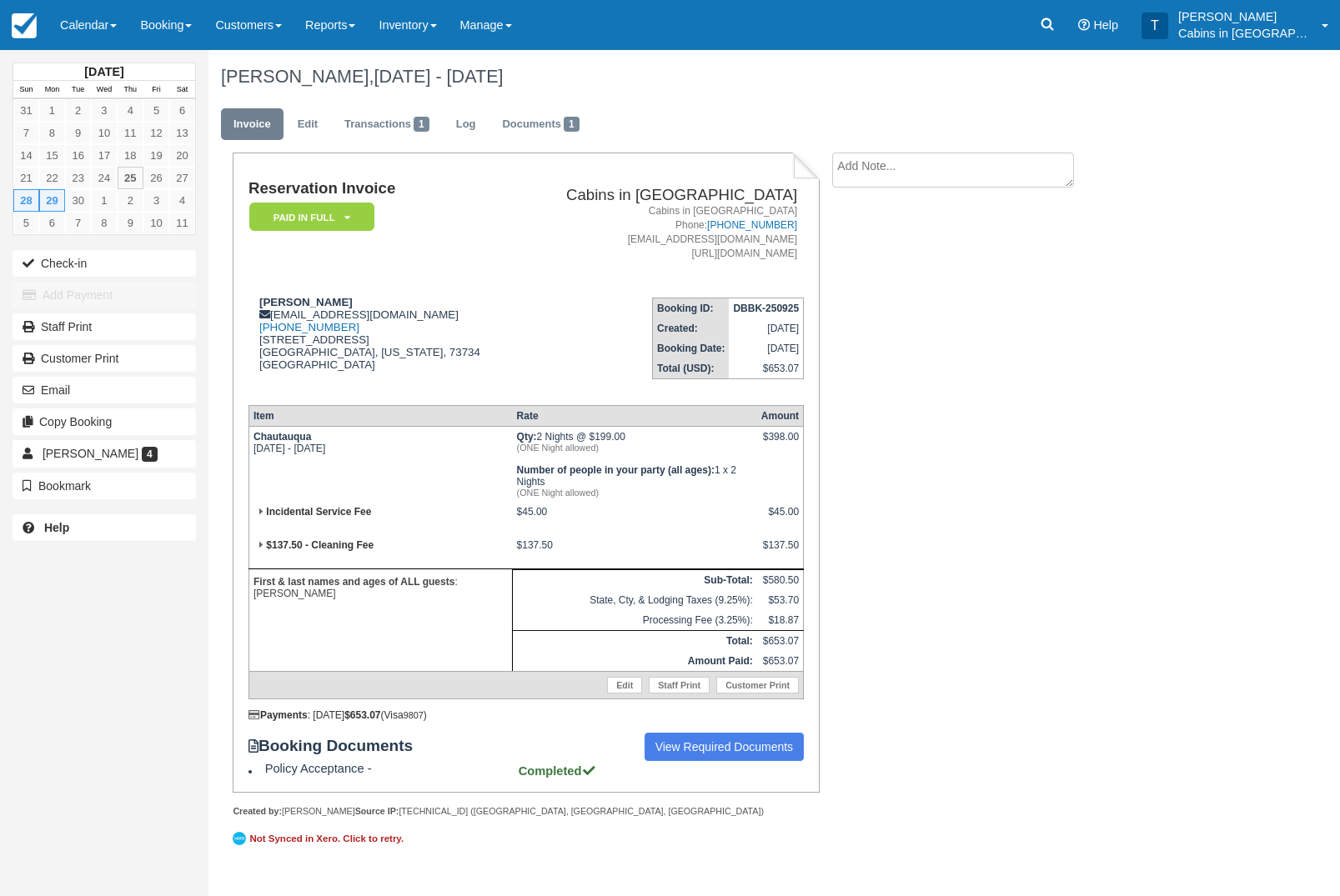 Image resolution: width=1340 pixels, height=896 pixels. What do you see at coordinates (692, 369) in the screenshot?
I see `th: Total (USD):` at bounding box center [692, 369].